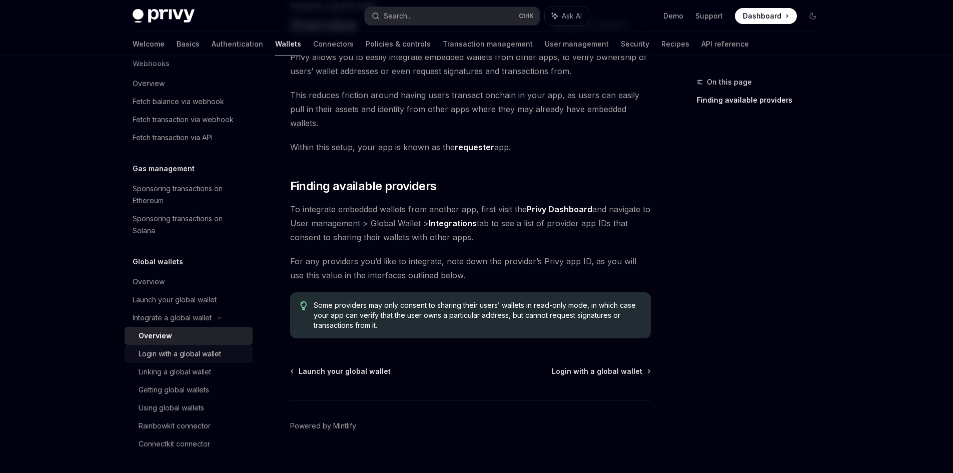  Describe the element at coordinates (237, 44) in the screenshot. I see `a: Authentication` at that location.